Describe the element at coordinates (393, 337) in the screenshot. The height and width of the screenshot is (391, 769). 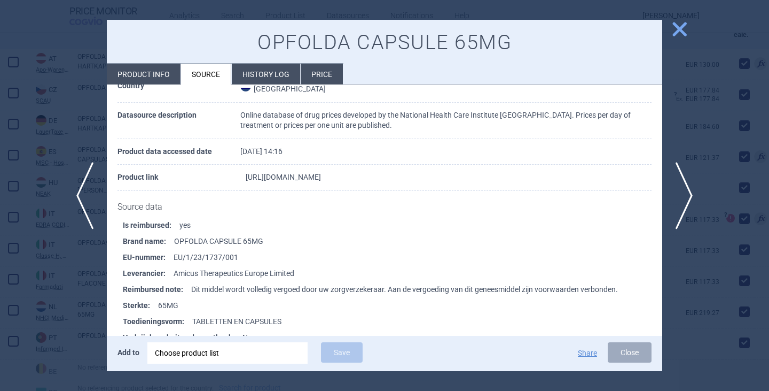
I see `li: Nee` at that location.